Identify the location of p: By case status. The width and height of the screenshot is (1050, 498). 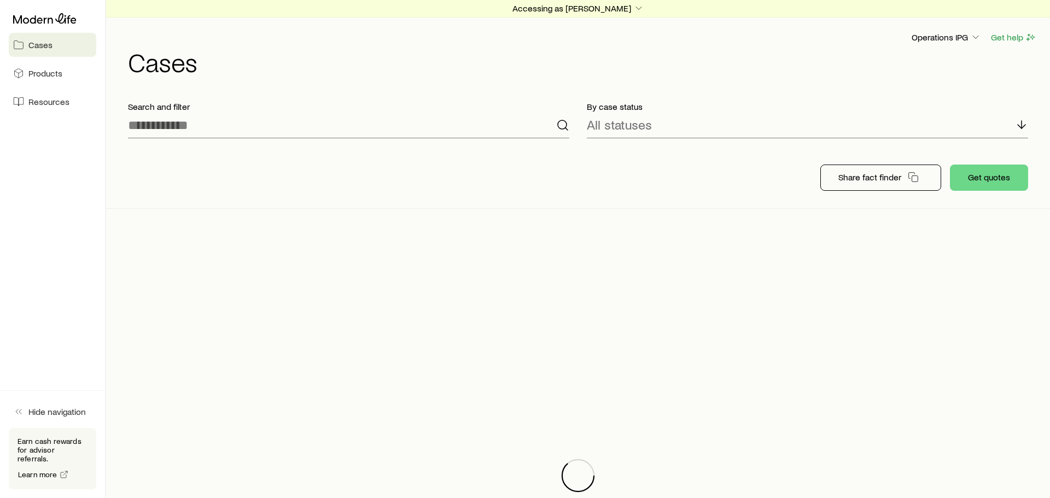
(807, 107).